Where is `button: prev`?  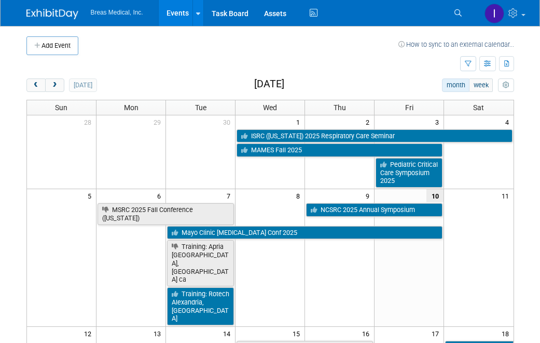 button: prev is located at coordinates (36, 85).